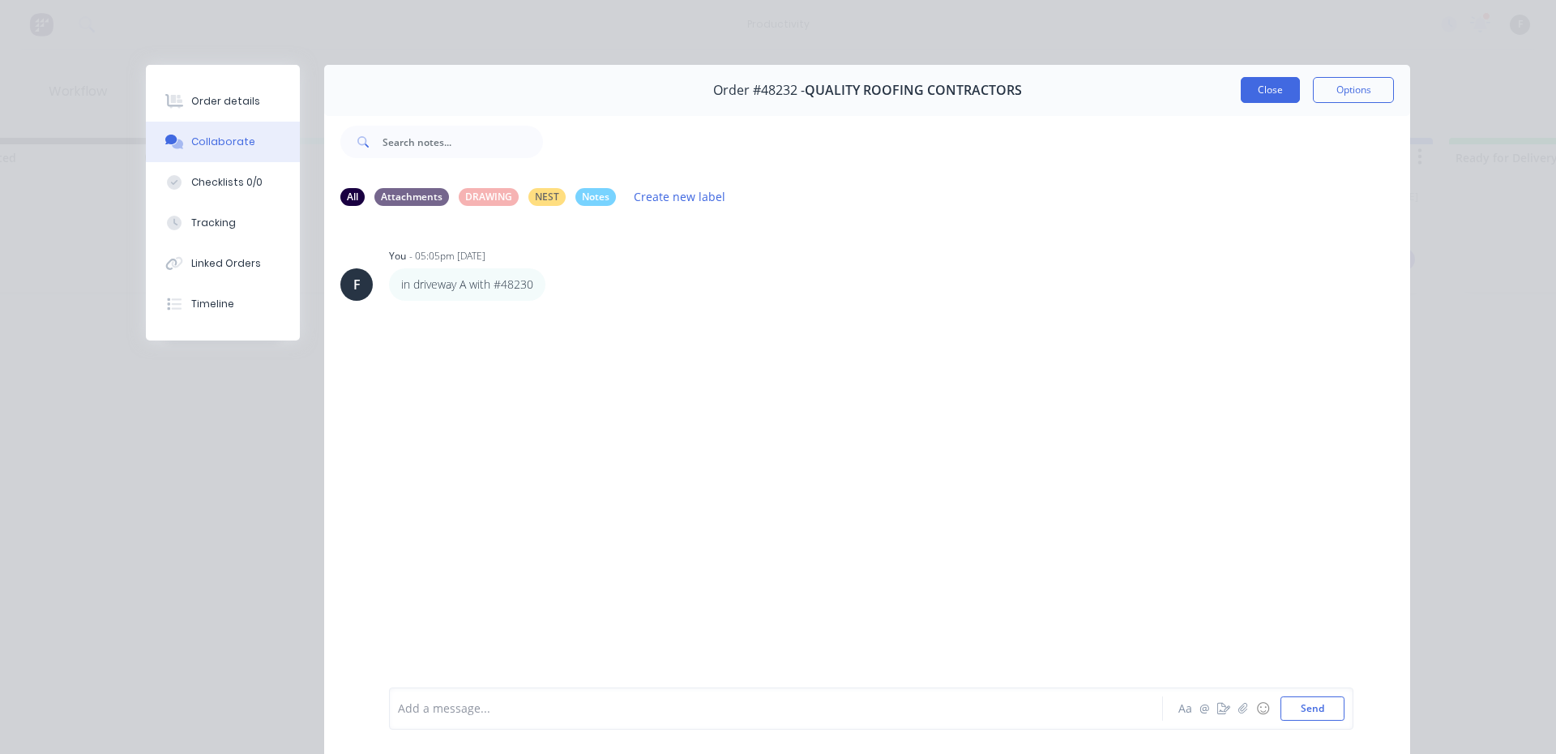  What do you see at coordinates (489, 197) in the screenshot?
I see `div: DRAWING` at bounding box center [489, 197].